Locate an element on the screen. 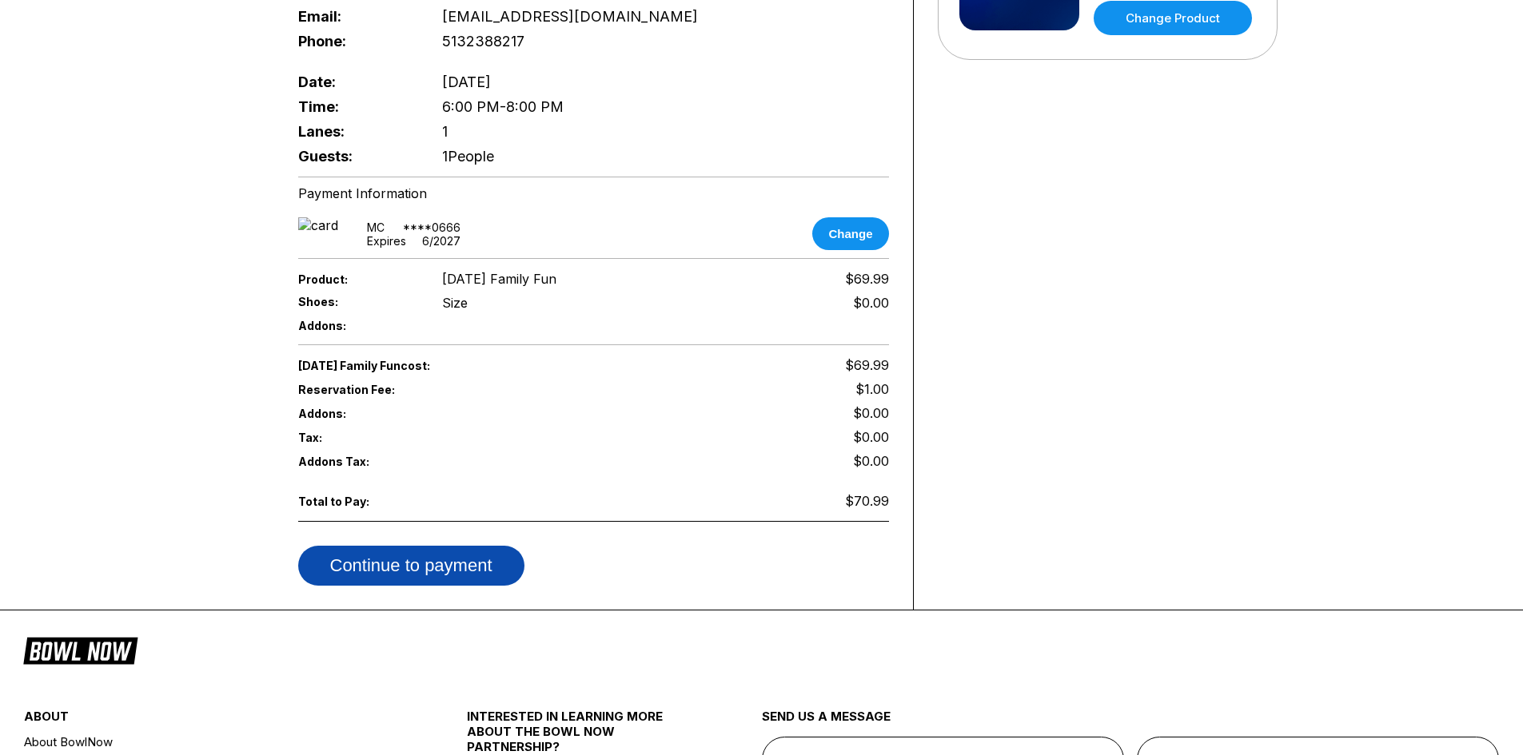  div: Expires is located at coordinates (386, 241).